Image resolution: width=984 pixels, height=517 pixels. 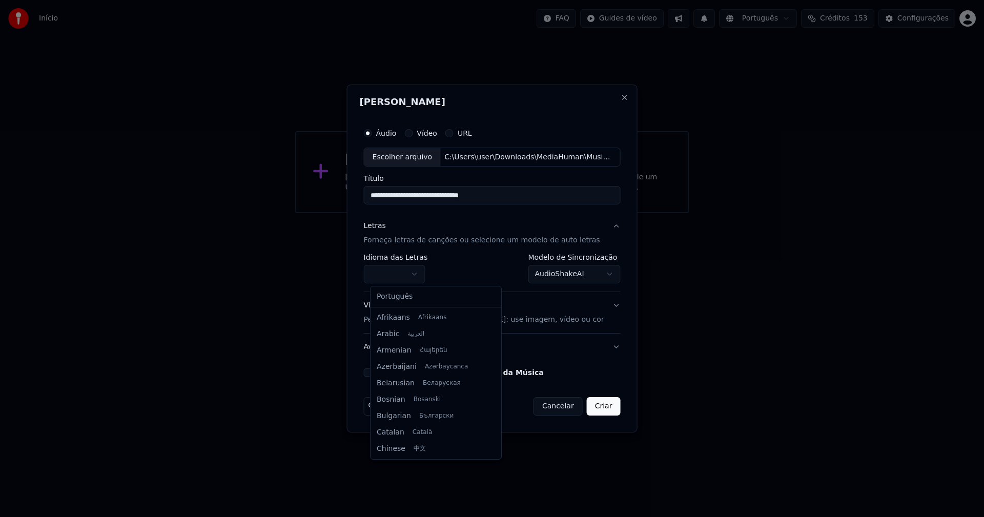 I want to click on span: Armenian, so click(x=394, y=351).